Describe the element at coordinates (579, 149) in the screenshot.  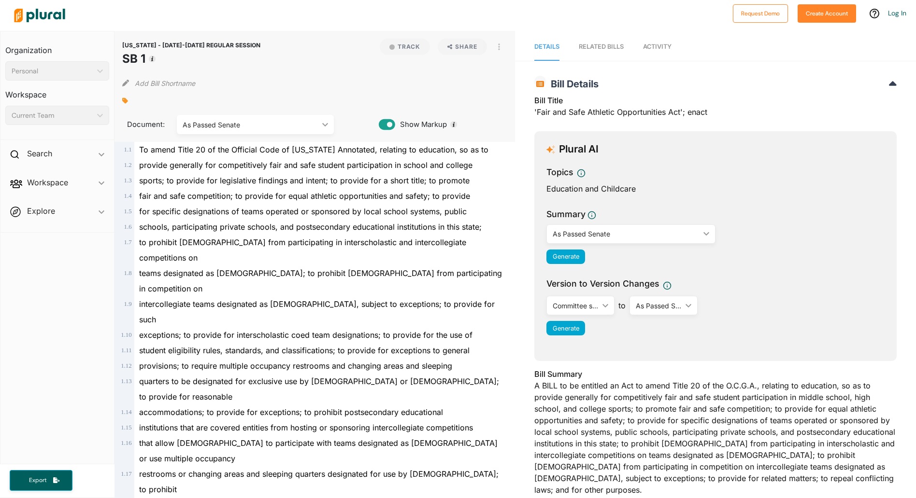
I see `h3: Plural AI` at that location.